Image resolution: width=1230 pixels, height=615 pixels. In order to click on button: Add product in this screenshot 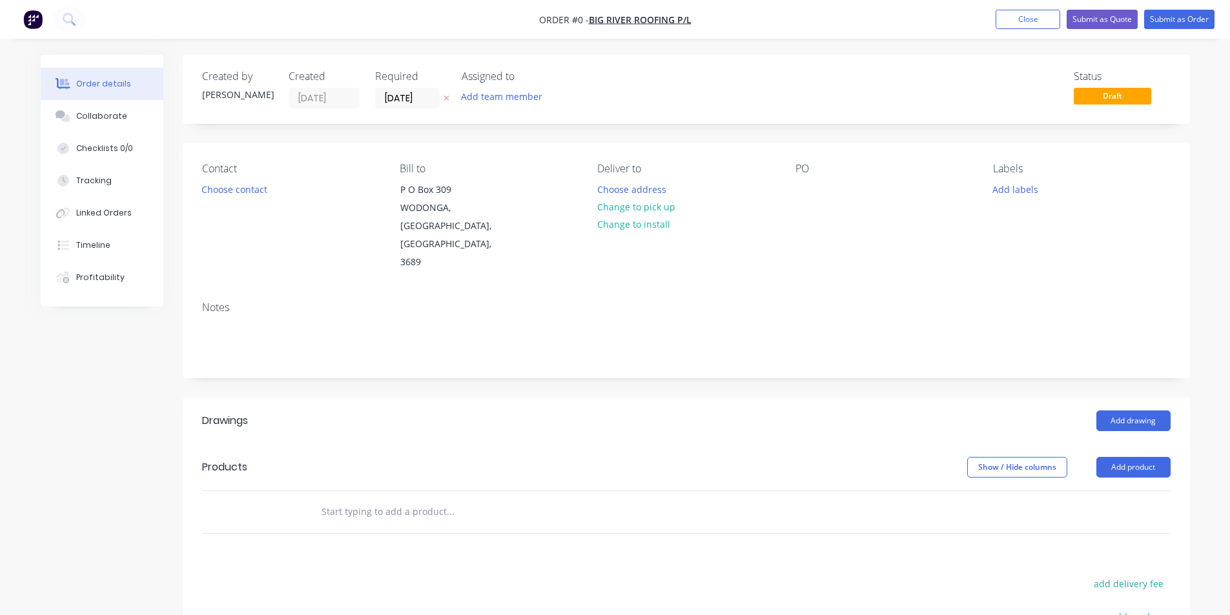, I will do `click(1133, 467)`.